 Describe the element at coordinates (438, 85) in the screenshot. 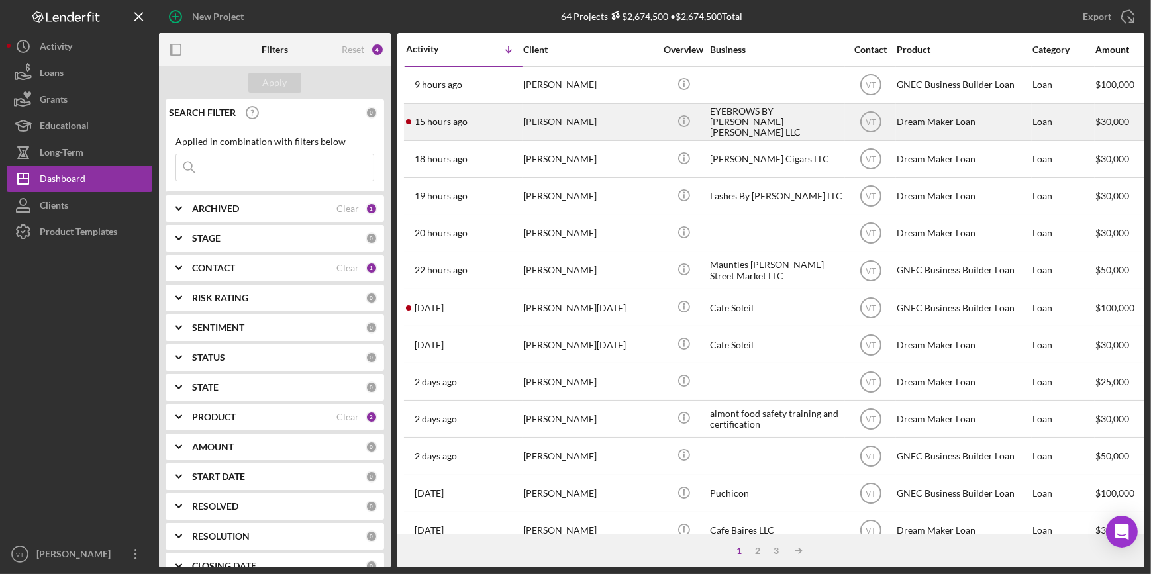

I see `time: 2025-10-10 01:58` at that location.